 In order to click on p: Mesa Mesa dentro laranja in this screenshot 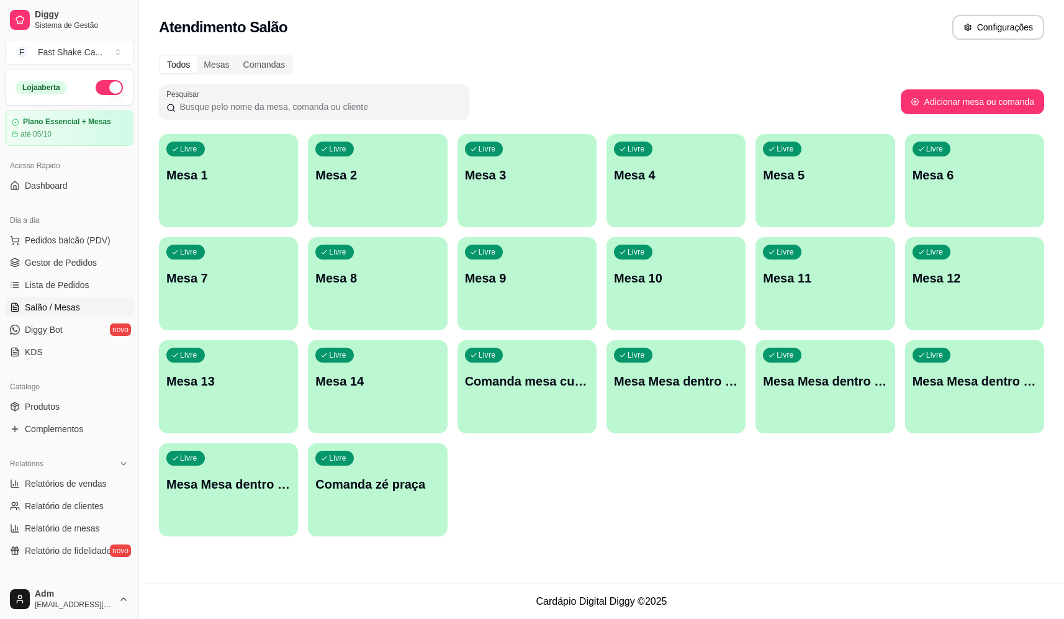, I will do `click(825, 381)`.